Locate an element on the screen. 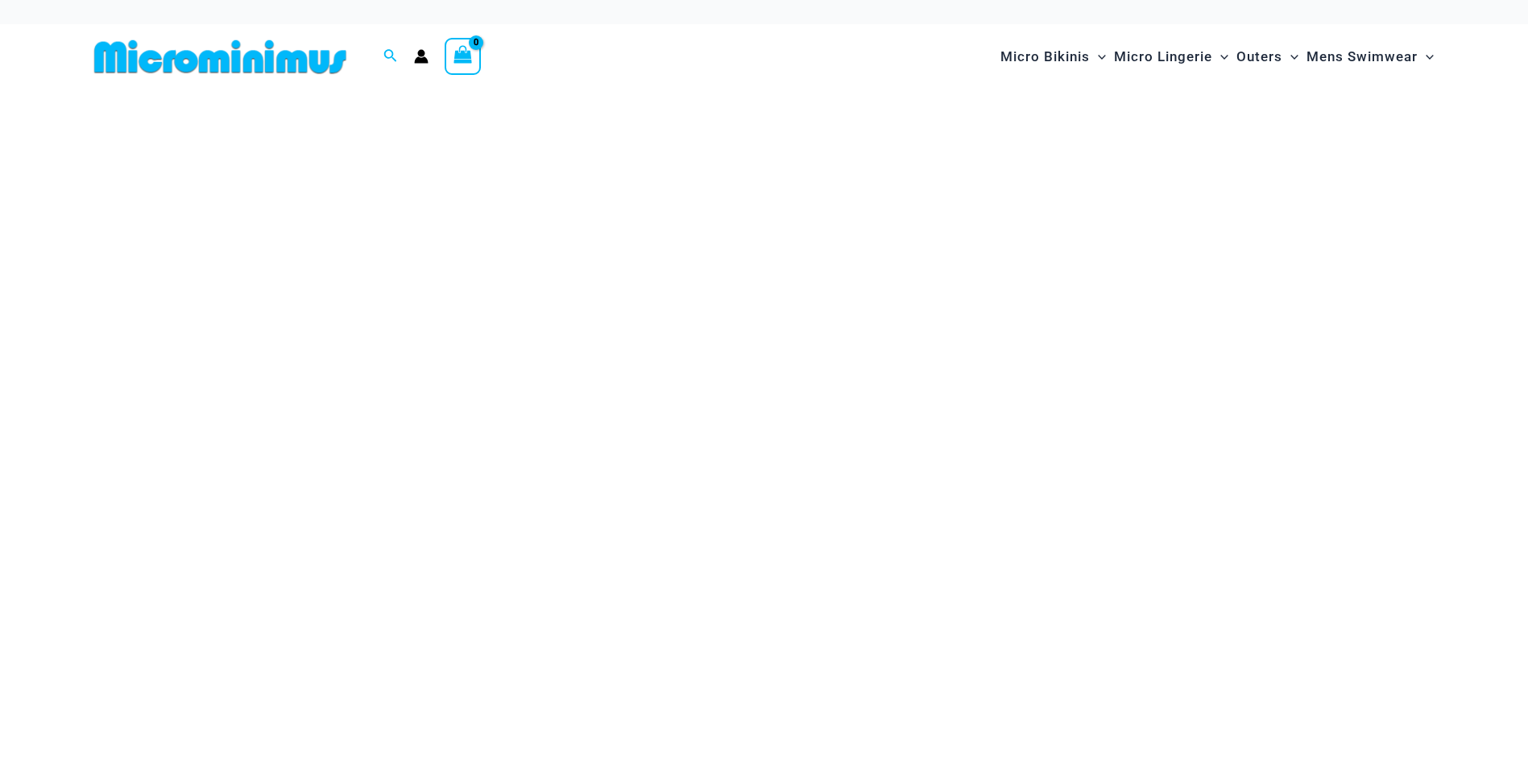  a: View Shopping Cart, empty is located at coordinates (463, 56).